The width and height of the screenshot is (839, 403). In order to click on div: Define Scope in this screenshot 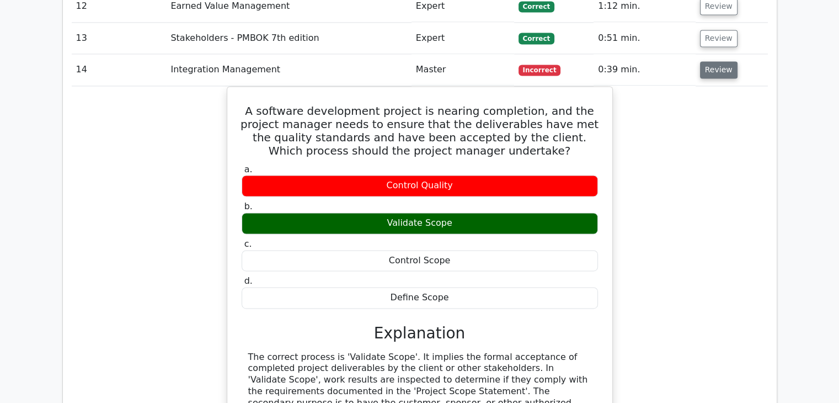, I will do `click(420, 297)`.